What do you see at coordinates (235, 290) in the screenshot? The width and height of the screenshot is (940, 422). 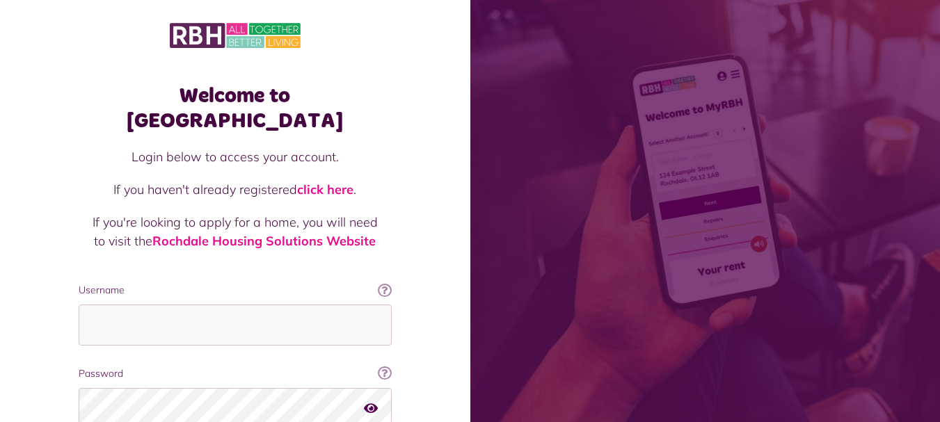 I see `label: Username` at bounding box center [235, 290].